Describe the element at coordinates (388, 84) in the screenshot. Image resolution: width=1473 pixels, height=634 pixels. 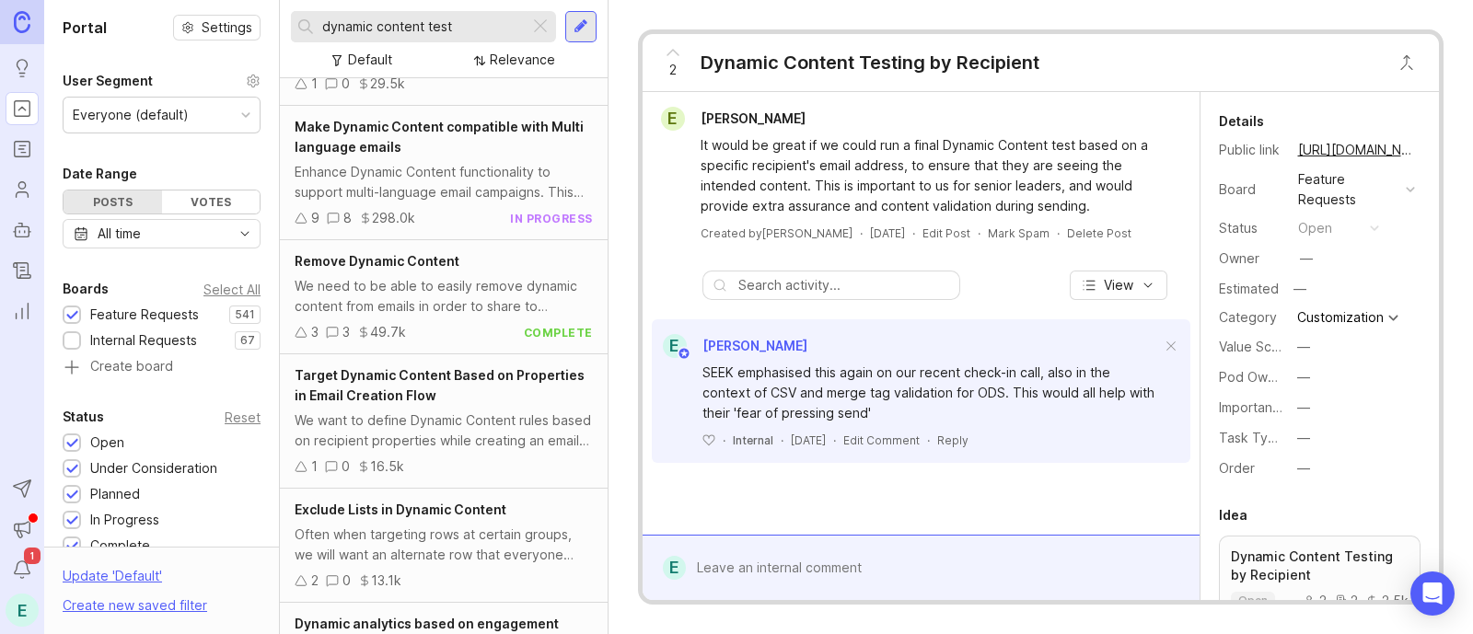
I see `div: 29.5k` at that location.